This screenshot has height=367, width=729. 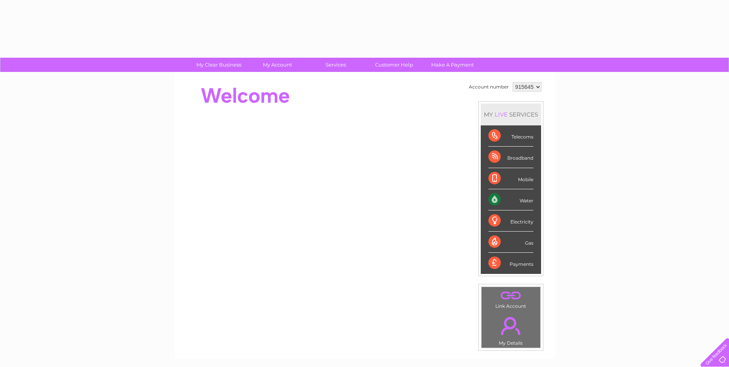 What do you see at coordinates (219, 65) in the screenshot?
I see `a: My Clear Business` at bounding box center [219, 65].